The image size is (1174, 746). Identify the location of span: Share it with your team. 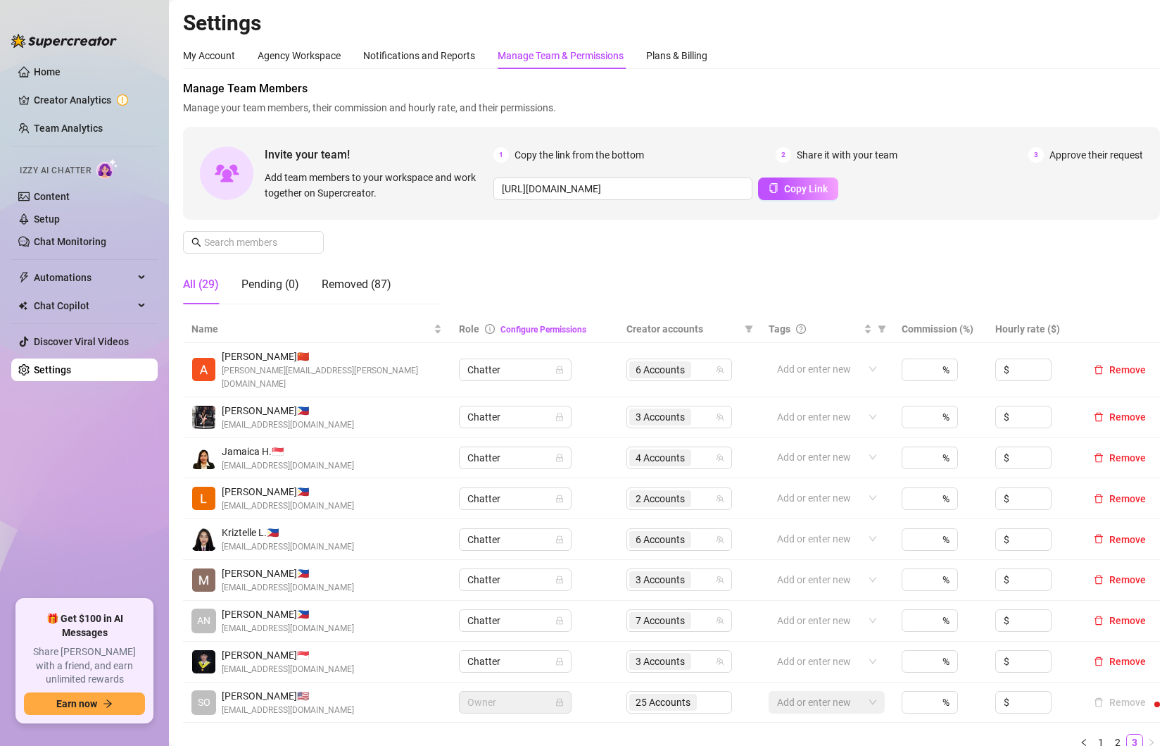
(847, 155).